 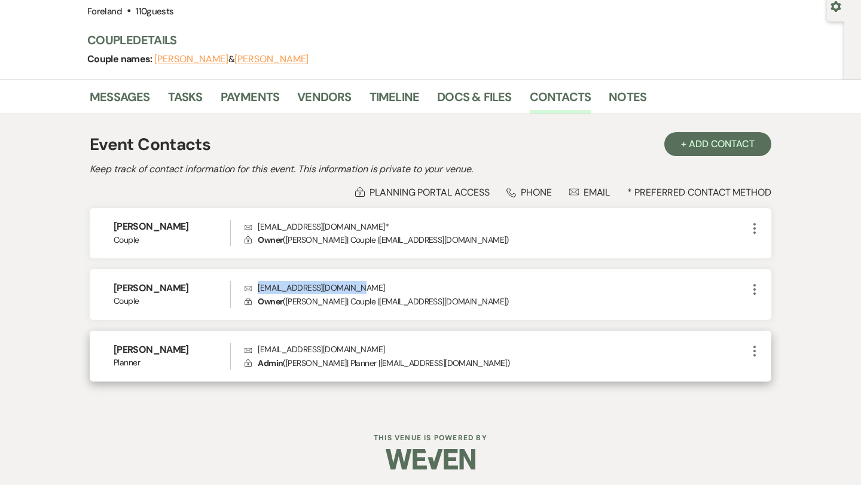 What do you see at coordinates (529, 192) in the screenshot?
I see `div: Phone` at bounding box center [529, 192].